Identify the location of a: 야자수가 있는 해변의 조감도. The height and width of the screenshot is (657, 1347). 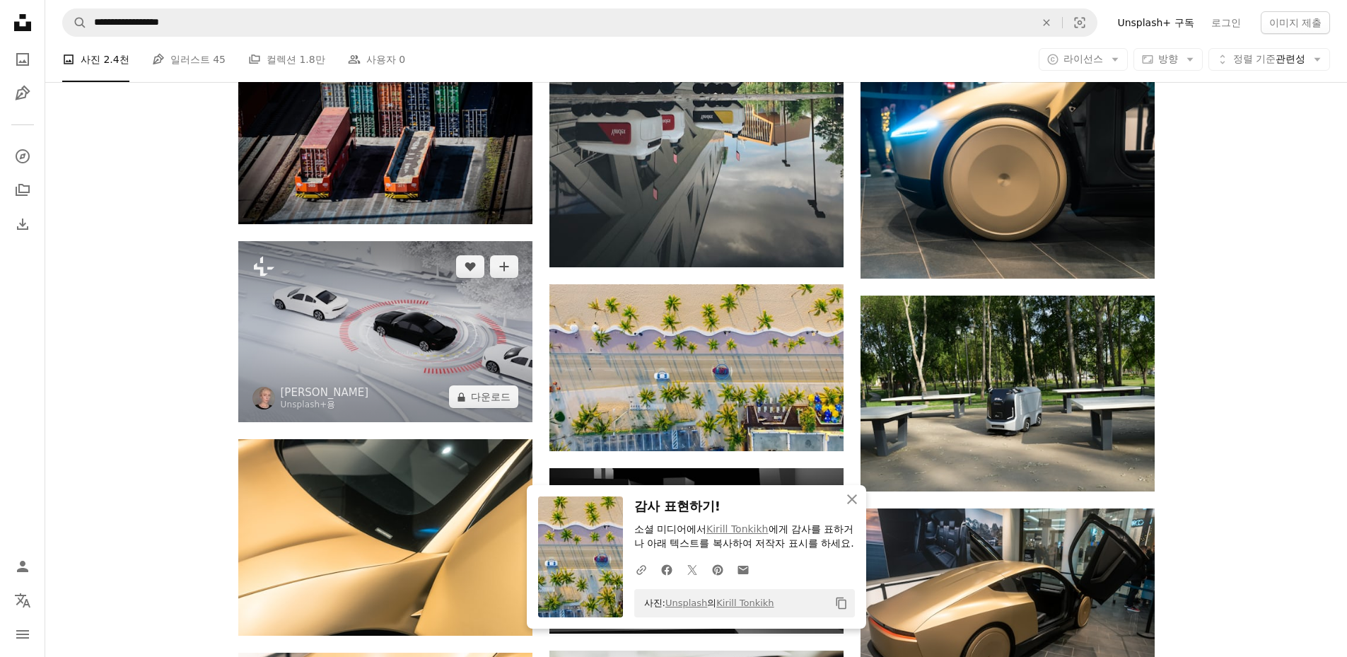
(696, 367).